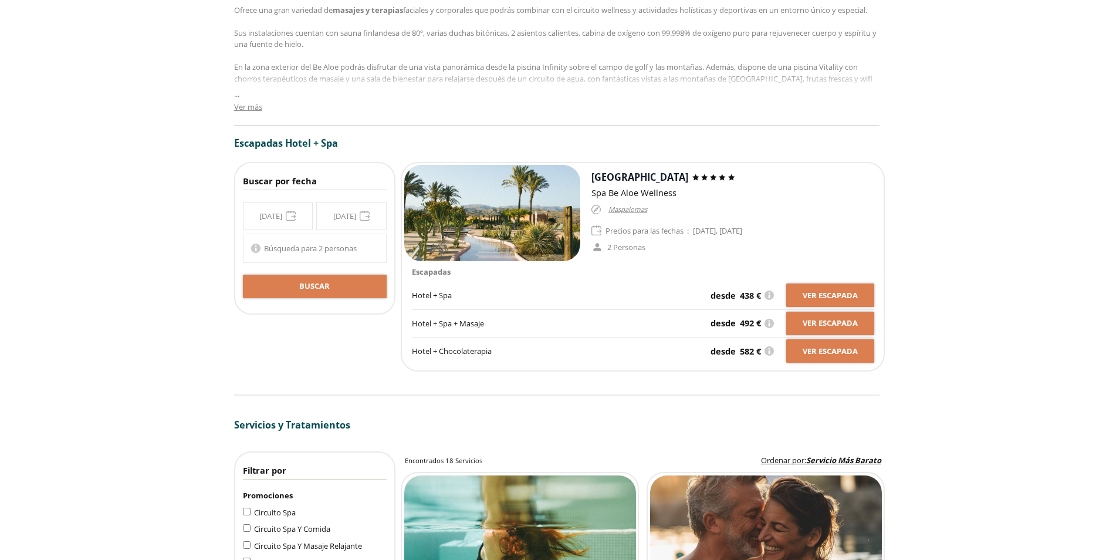 This screenshot has height=560, width=1113. Describe the element at coordinates (314, 286) in the screenshot. I see `button: Buscar` at that location.